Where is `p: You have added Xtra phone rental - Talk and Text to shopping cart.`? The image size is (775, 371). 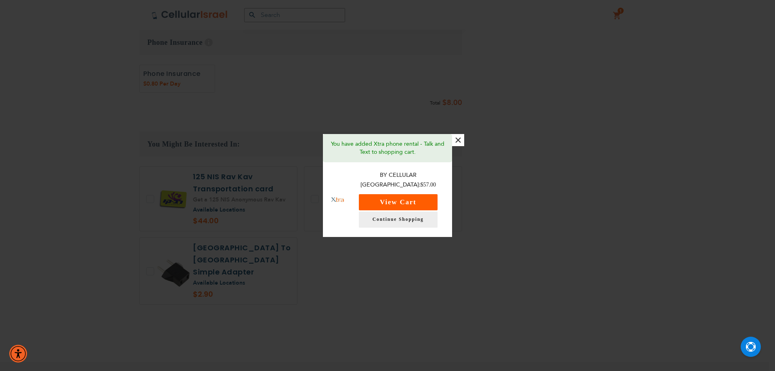 p: You have added Xtra phone rental - Talk and Text to shopping cart. is located at coordinates (387, 148).